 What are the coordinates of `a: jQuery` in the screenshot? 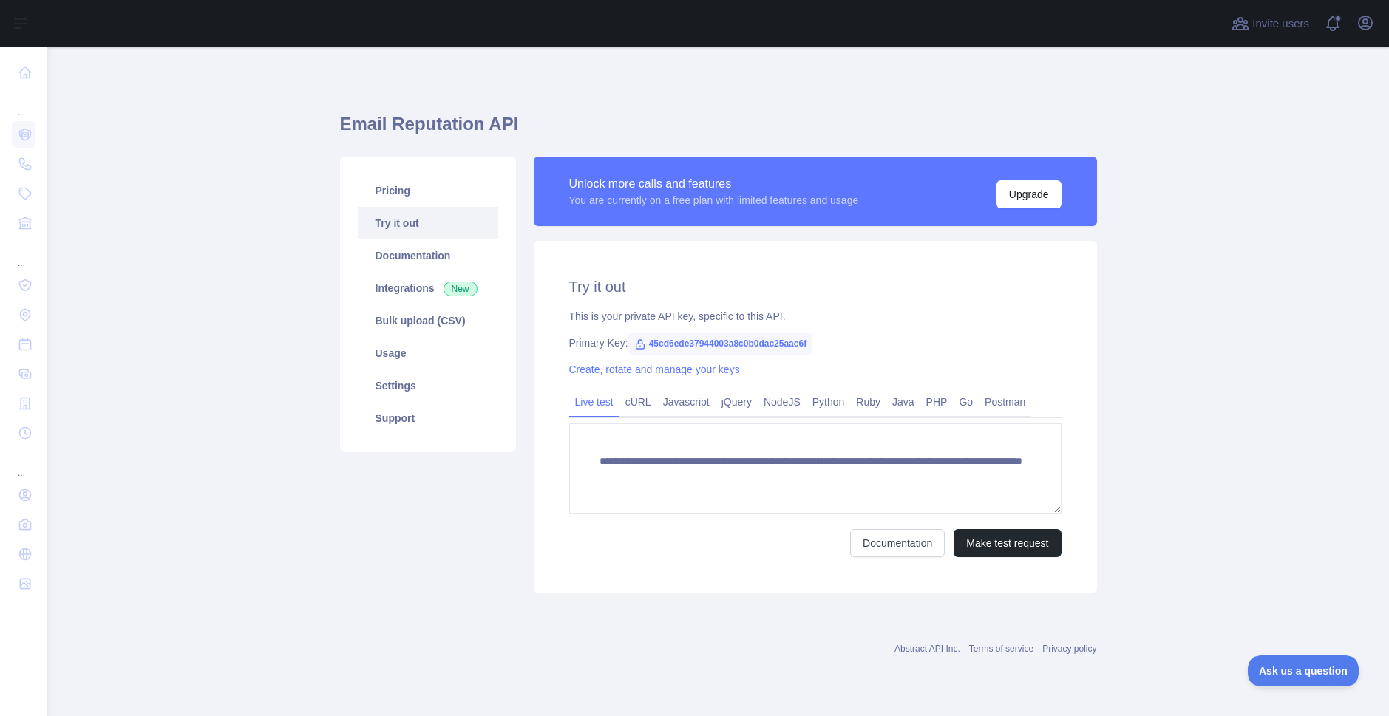 It's located at (736, 402).